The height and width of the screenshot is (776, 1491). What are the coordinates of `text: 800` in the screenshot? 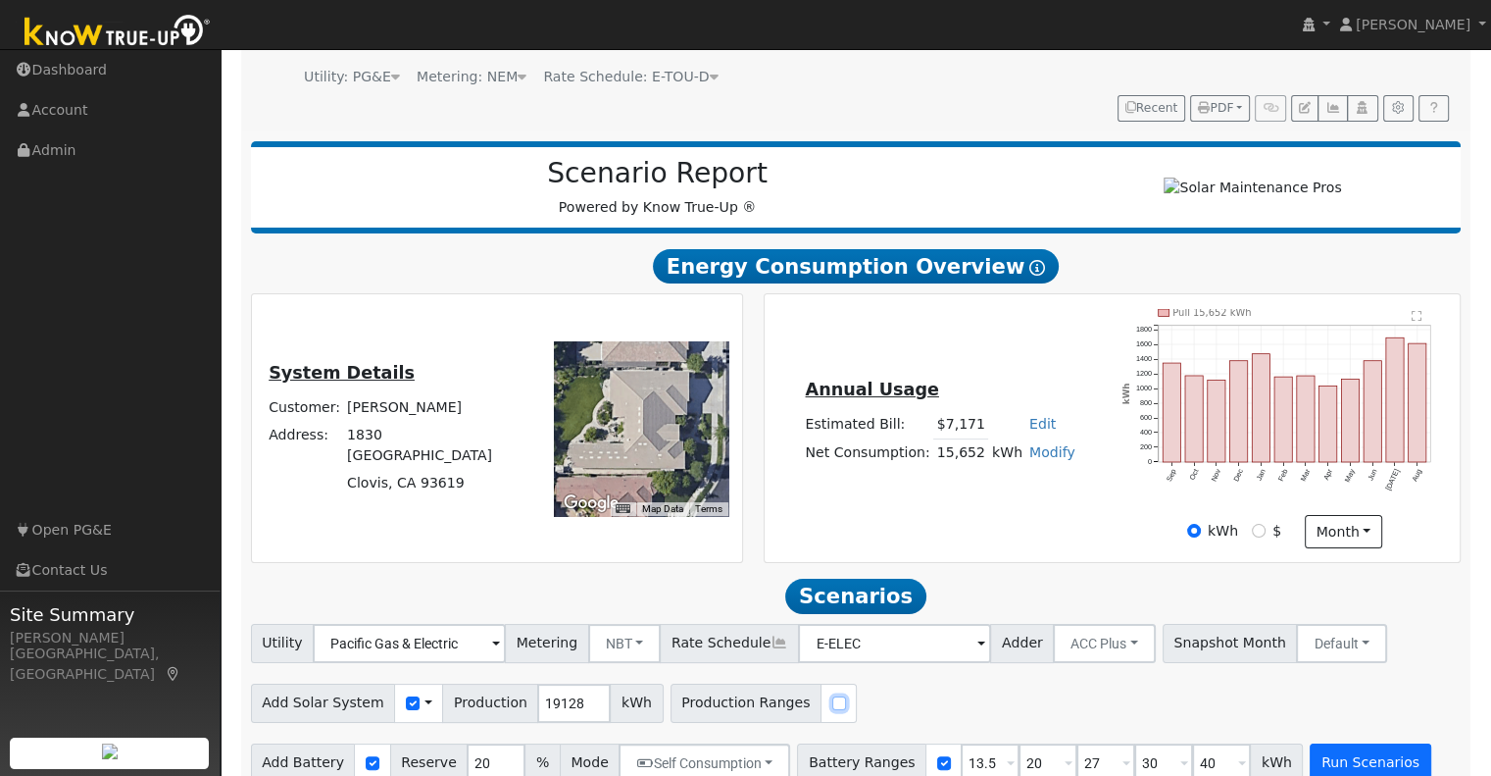 It's located at (1146, 402).